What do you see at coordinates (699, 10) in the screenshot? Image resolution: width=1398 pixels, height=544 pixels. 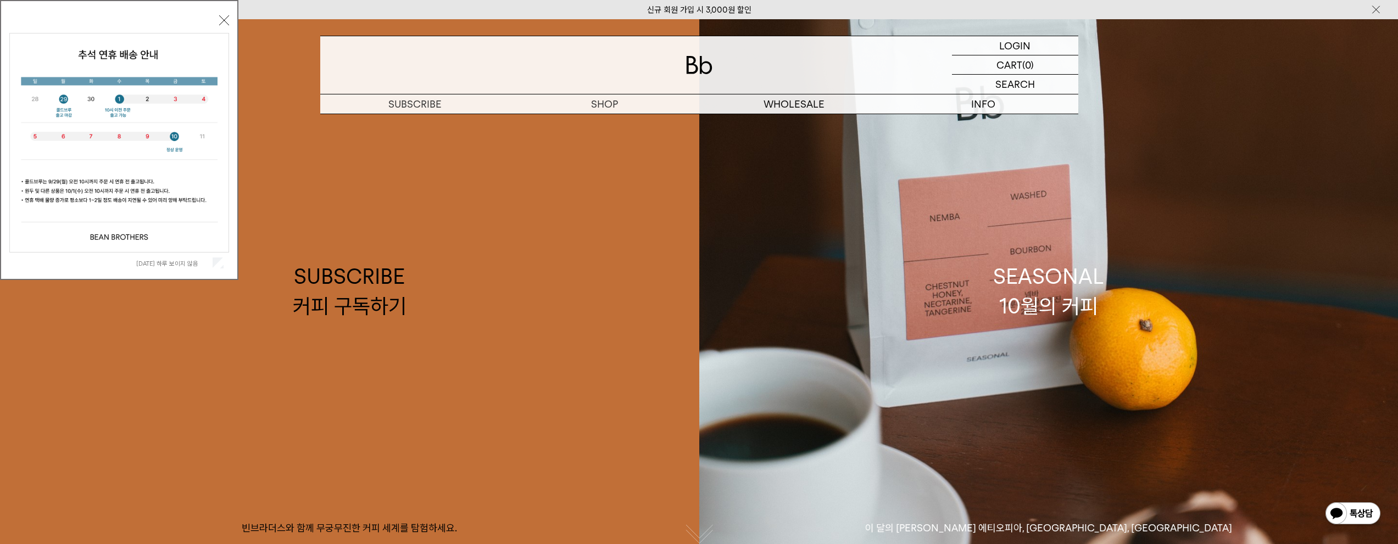 I see `a: 신규 회원 가입 시 3,000원 할인` at bounding box center [699, 10].